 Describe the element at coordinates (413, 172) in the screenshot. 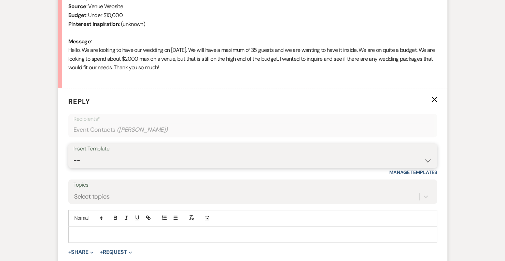

I see `a: Manage Templates` at that location.